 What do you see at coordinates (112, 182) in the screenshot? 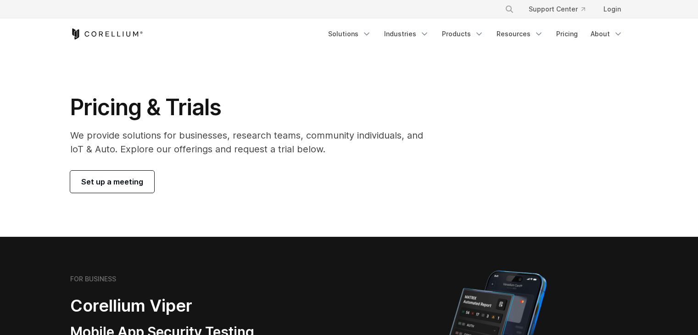
I see `span: Set up a meeting` at bounding box center [112, 182].